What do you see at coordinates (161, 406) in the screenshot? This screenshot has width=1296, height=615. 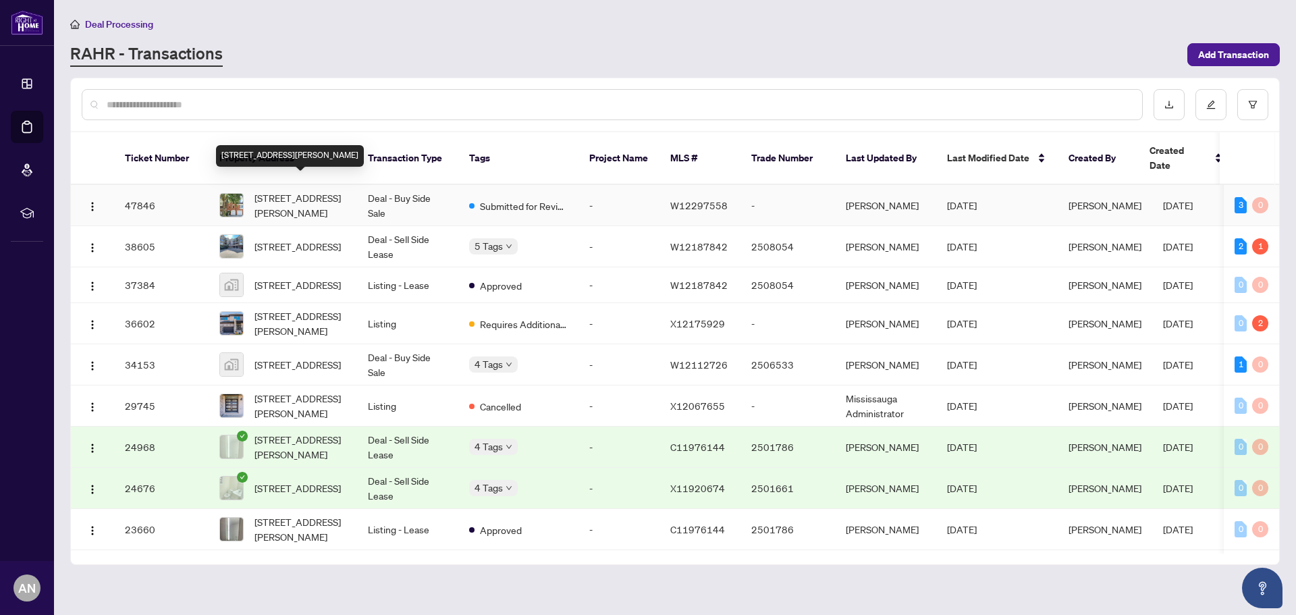 I see `td: 29745` at bounding box center [161, 406].